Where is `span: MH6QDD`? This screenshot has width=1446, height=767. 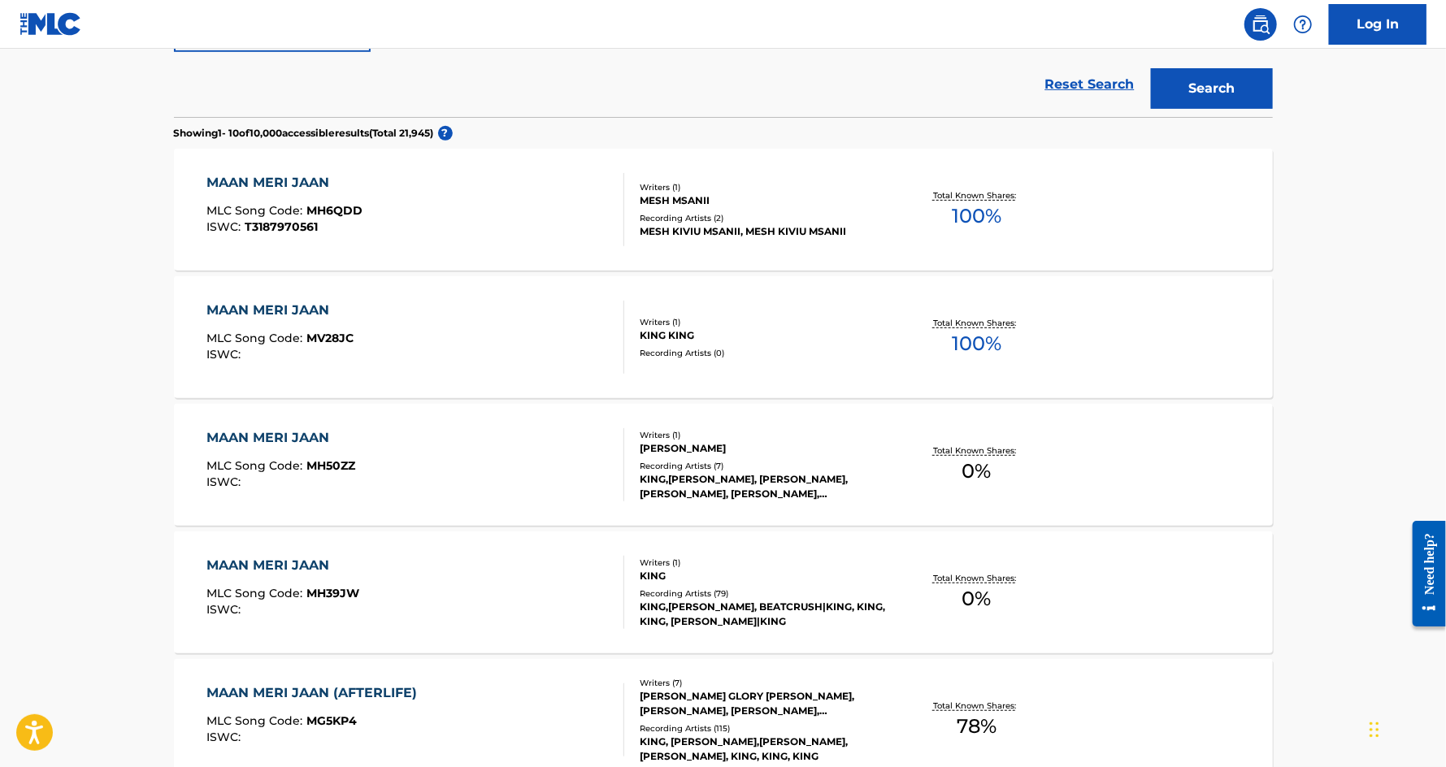 span: MH6QDD is located at coordinates (334, 210).